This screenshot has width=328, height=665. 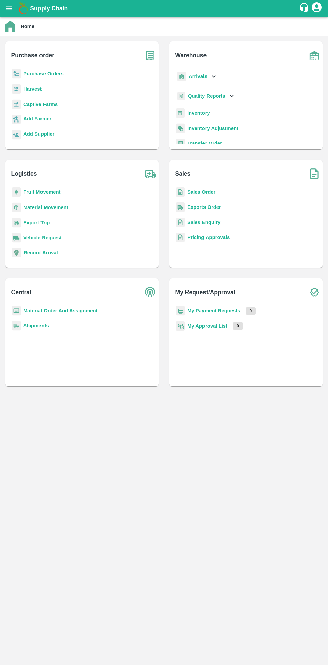 What do you see at coordinates (36, 223) in the screenshot?
I see `a: Export Trip` at bounding box center [36, 223].